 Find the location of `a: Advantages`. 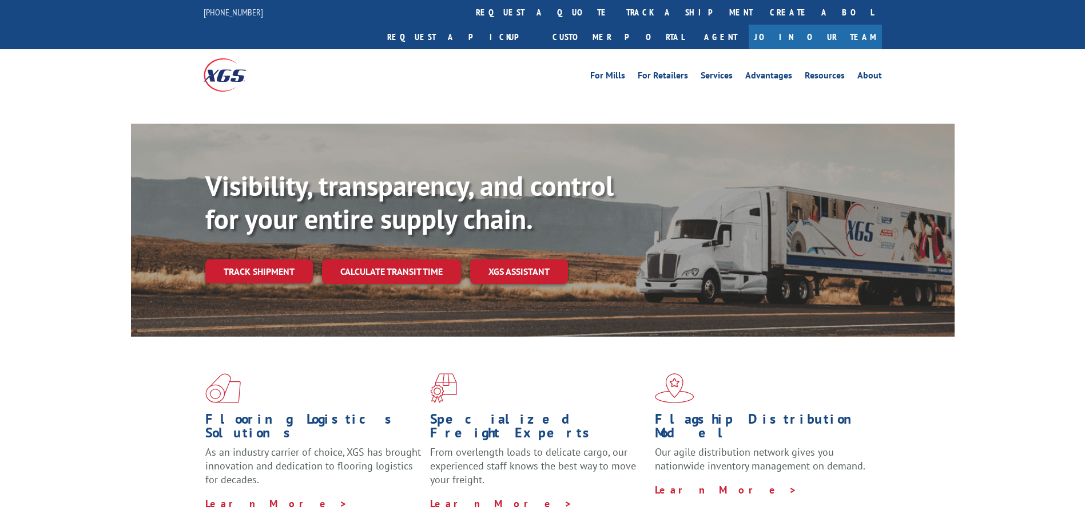

a: Advantages is located at coordinates (769, 77).